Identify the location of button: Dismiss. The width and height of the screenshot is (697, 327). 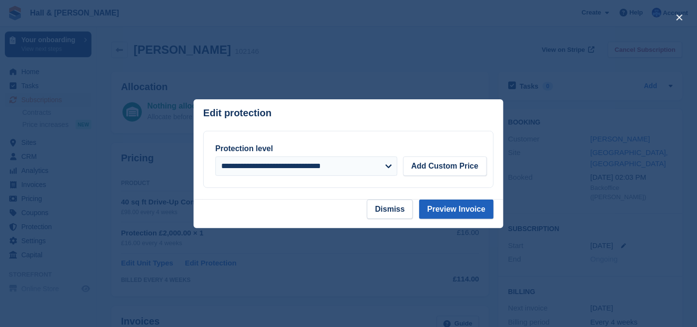
(390, 209).